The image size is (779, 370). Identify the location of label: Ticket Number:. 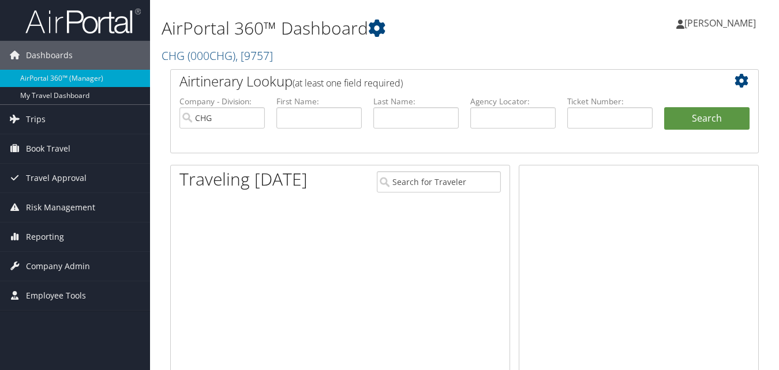
(610, 102).